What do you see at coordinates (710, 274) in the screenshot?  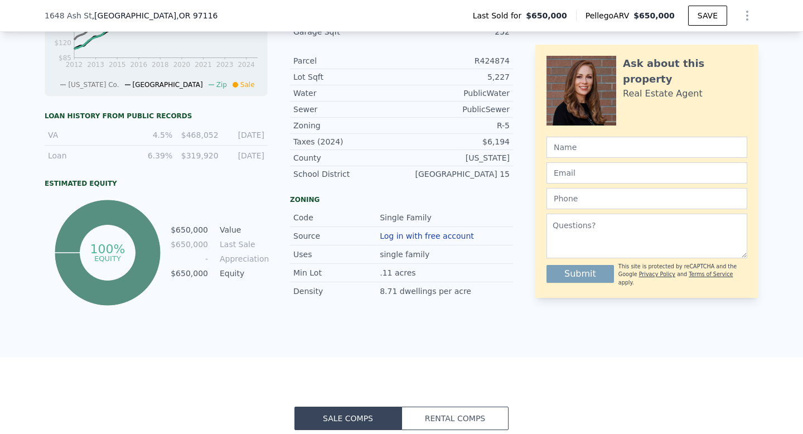 I see `a: Terms of Service` at bounding box center [710, 274].